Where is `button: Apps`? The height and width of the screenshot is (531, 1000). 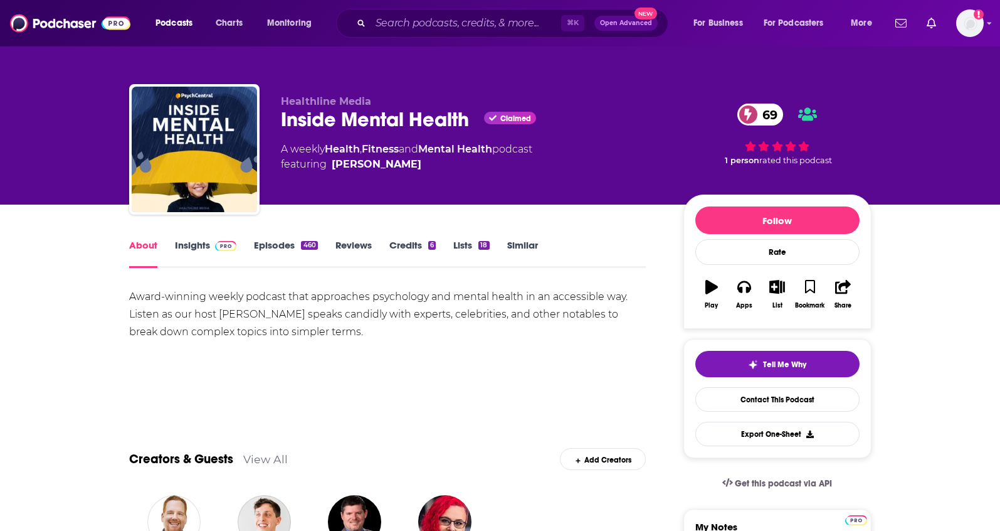 button: Apps is located at coordinates (744, 294).